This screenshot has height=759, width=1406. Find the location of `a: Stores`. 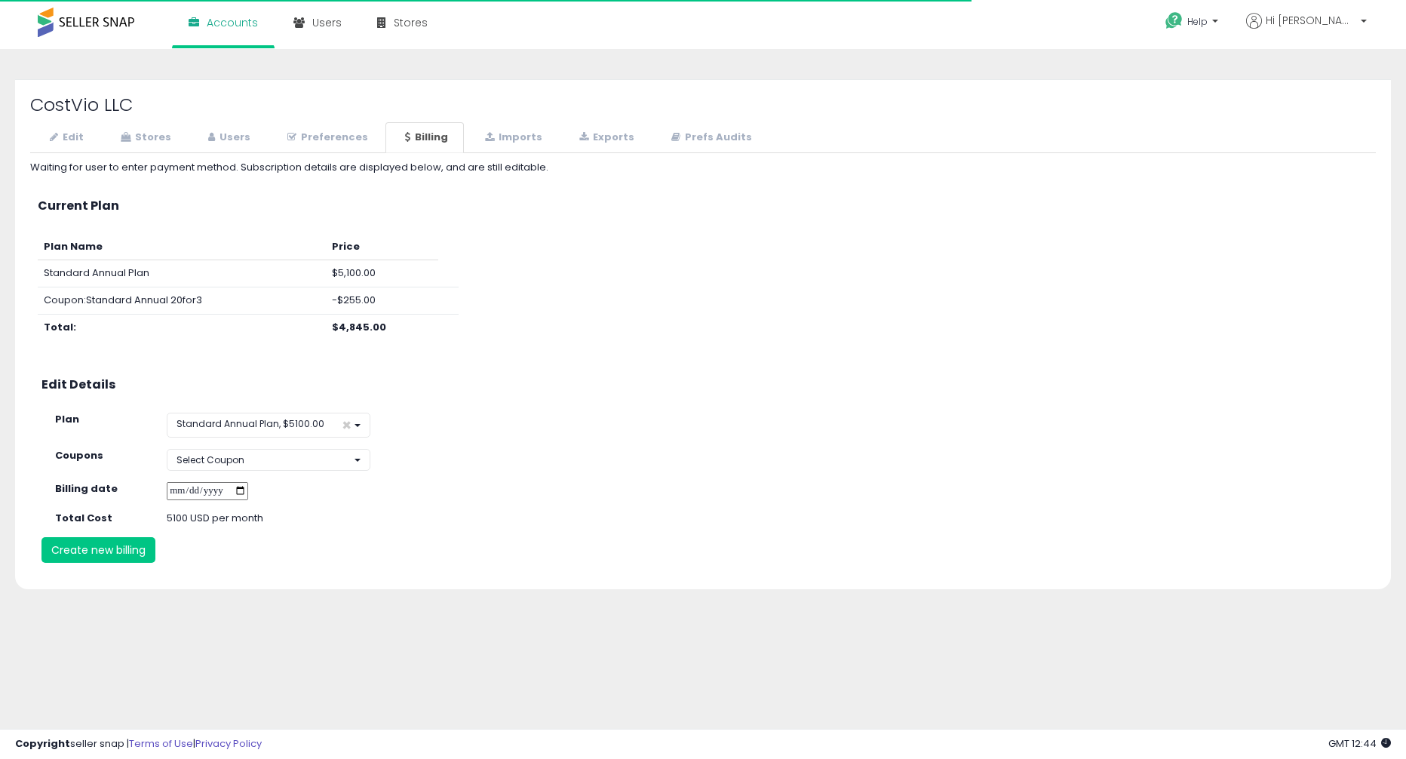

a: Stores is located at coordinates (144, 137).